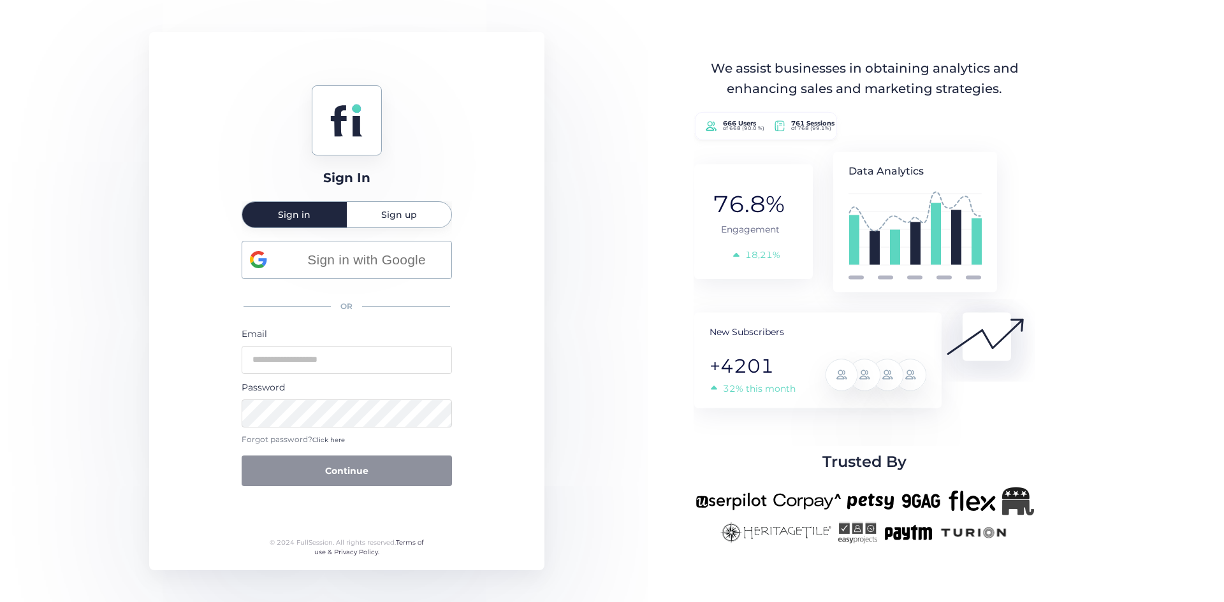  I want to click on img: corpay-new.png, so click(807, 502).